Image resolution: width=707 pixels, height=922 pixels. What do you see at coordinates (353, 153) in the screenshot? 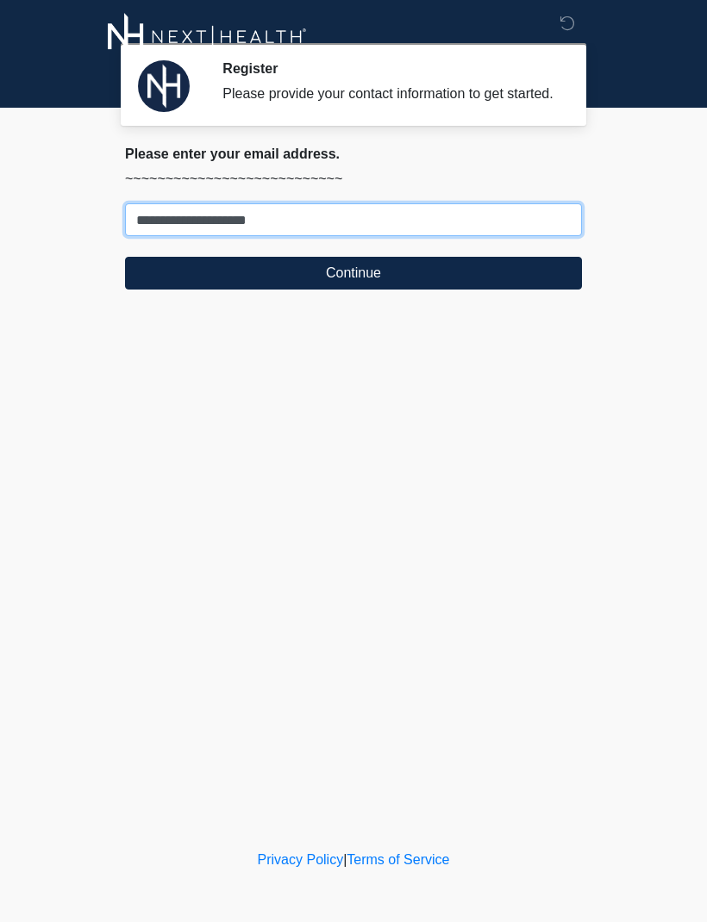
I see `h2: Please enter your email address.` at bounding box center [353, 153].